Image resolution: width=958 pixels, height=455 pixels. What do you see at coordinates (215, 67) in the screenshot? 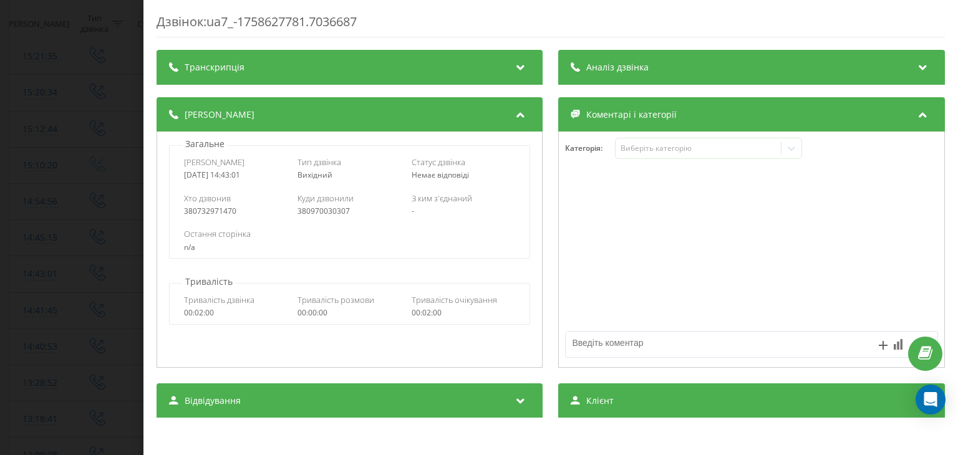
I see `span: Транскрипція` at bounding box center [215, 67].